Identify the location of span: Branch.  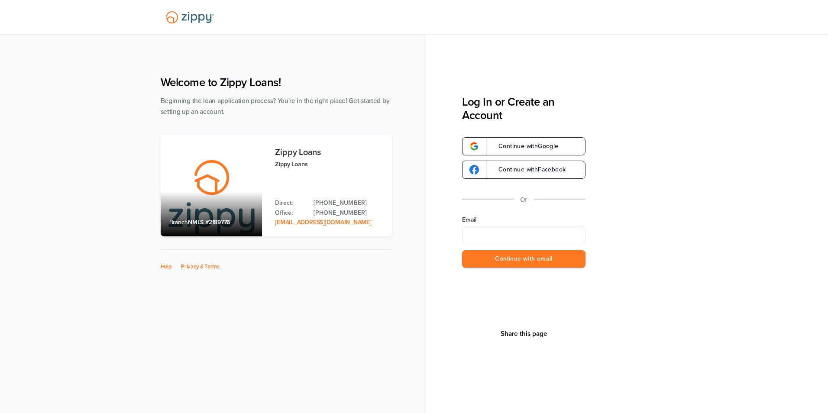
(179, 222).